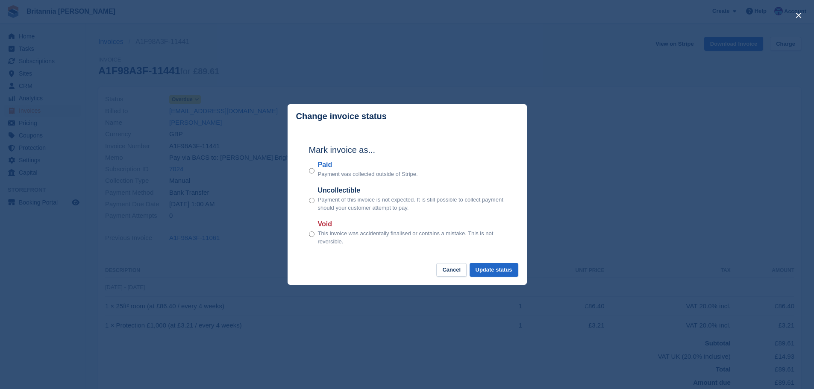 The height and width of the screenshot is (389, 814). What do you see at coordinates (412, 224) in the screenshot?
I see `label: Void` at bounding box center [412, 224].